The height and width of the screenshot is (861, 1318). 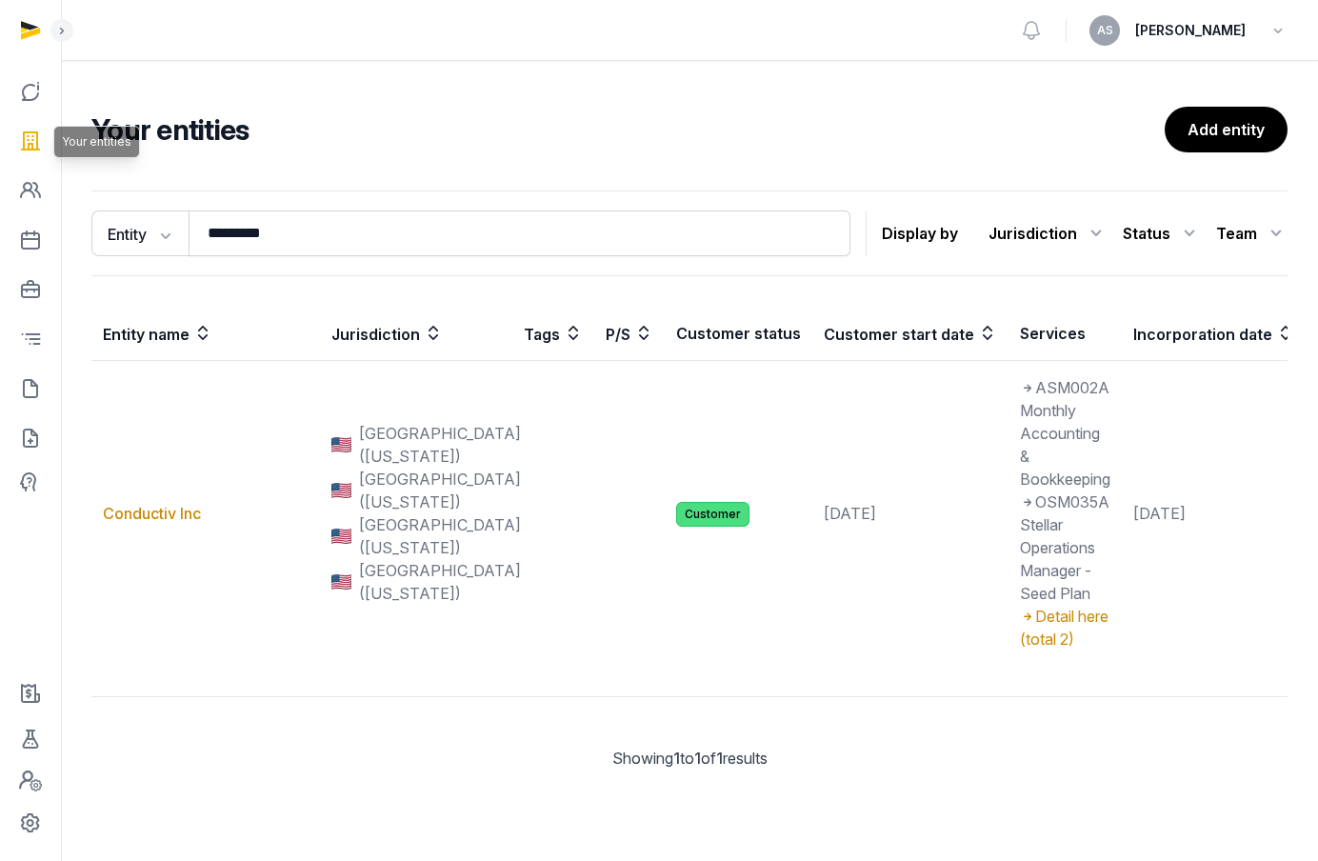 What do you see at coordinates (553, 333) in the screenshot?
I see `th: Tags` at bounding box center [553, 333].